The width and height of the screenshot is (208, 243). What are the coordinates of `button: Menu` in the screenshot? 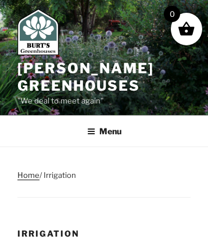 It's located at (104, 131).